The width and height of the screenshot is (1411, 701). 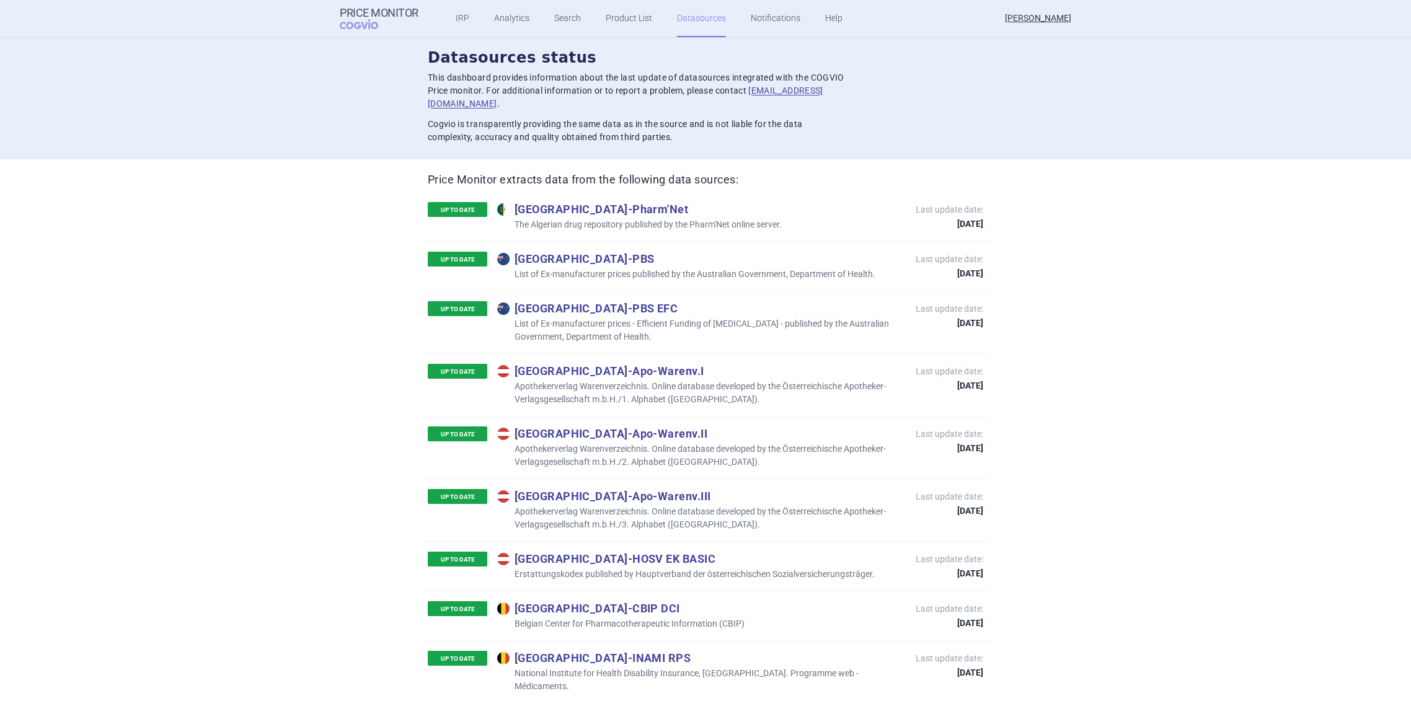 What do you see at coordinates (379, 19) in the screenshot?
I see `a: Price MonitorCOGVIO` at bounding box center [379, 19].